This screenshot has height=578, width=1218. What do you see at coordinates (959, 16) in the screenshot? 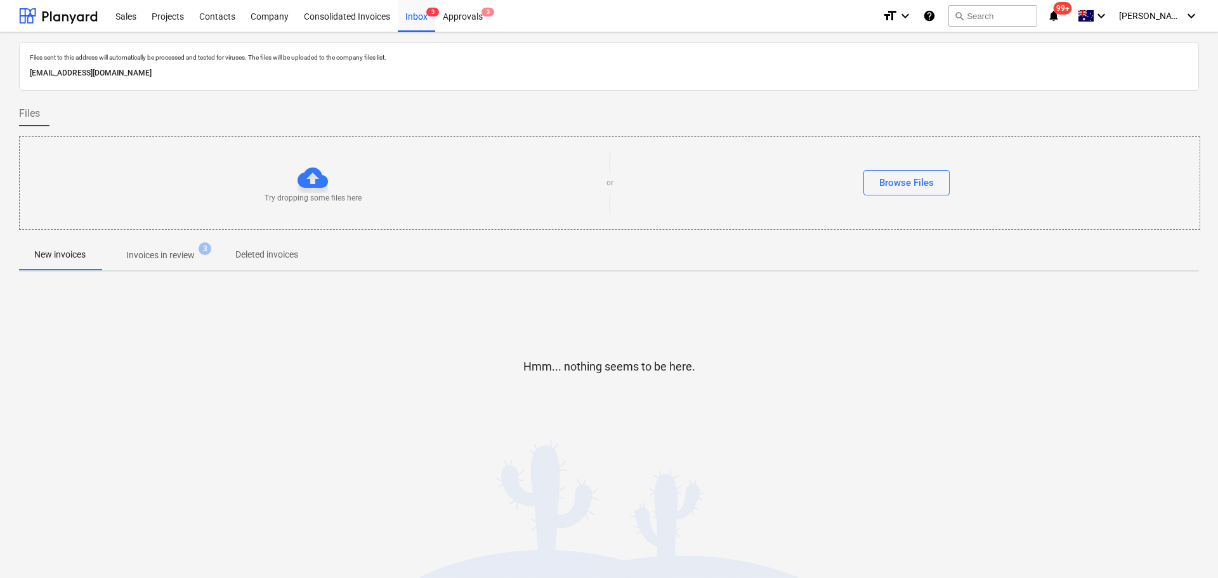
I see `span: search` at bounding box center [959, 16].